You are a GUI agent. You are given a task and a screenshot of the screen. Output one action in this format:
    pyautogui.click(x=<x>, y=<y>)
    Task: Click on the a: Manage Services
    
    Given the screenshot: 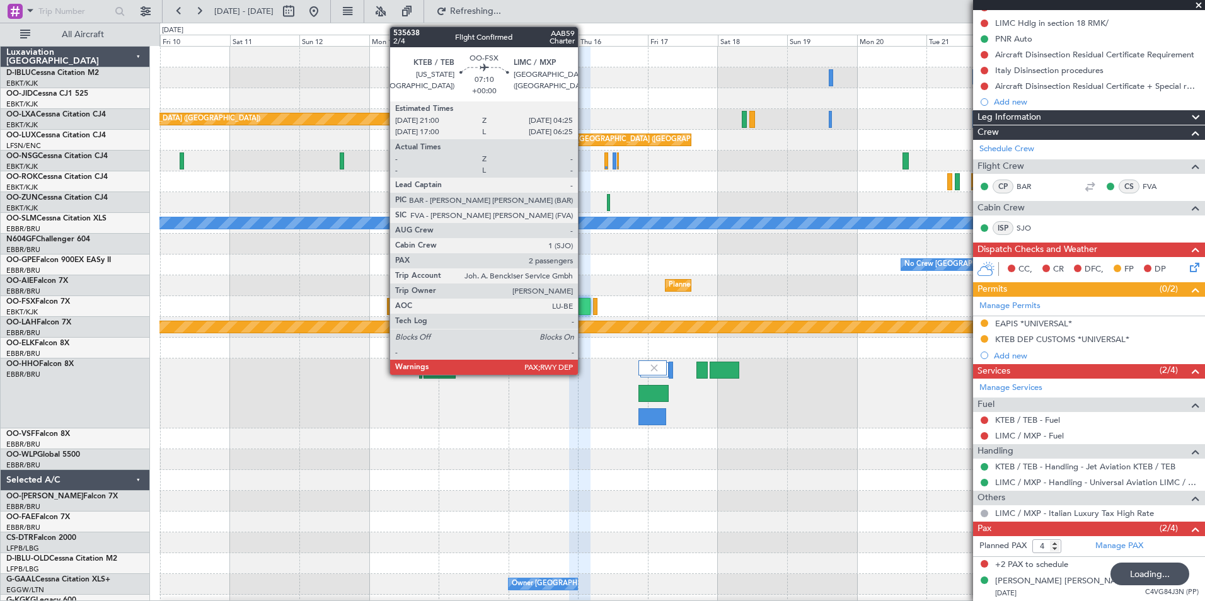 What is the action you would take?
    pyautogui.click(x=1011, y=388)
    